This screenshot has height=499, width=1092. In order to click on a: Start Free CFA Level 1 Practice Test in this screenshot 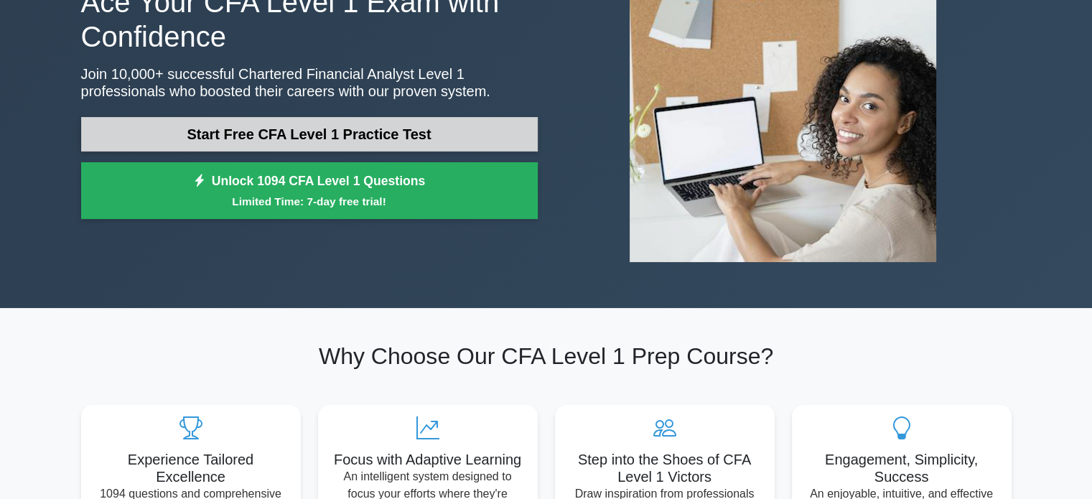, I will do `click(310, 134)`.